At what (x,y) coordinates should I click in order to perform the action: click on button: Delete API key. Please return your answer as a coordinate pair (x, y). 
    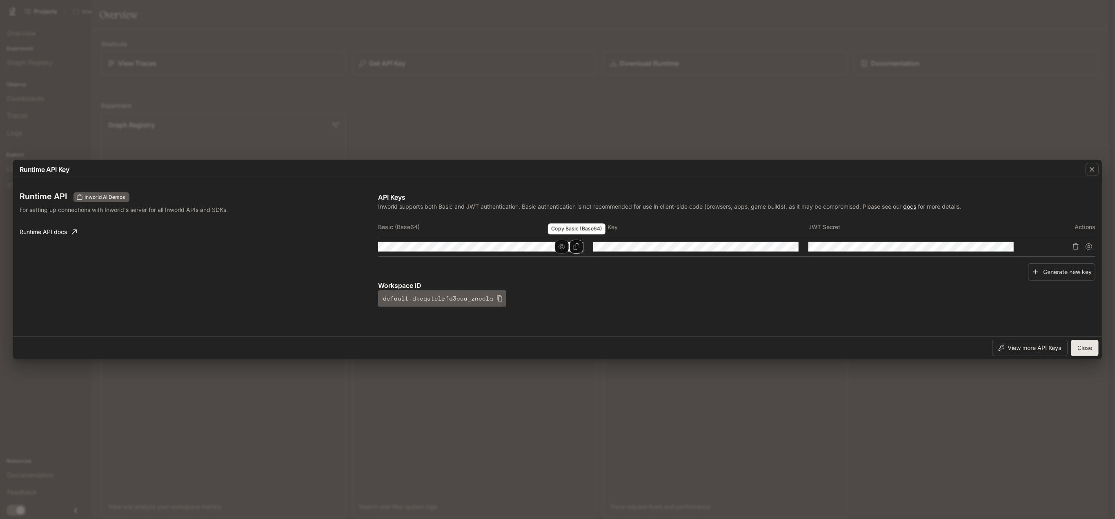
    Looking at the image, I should click on (1075, 247).